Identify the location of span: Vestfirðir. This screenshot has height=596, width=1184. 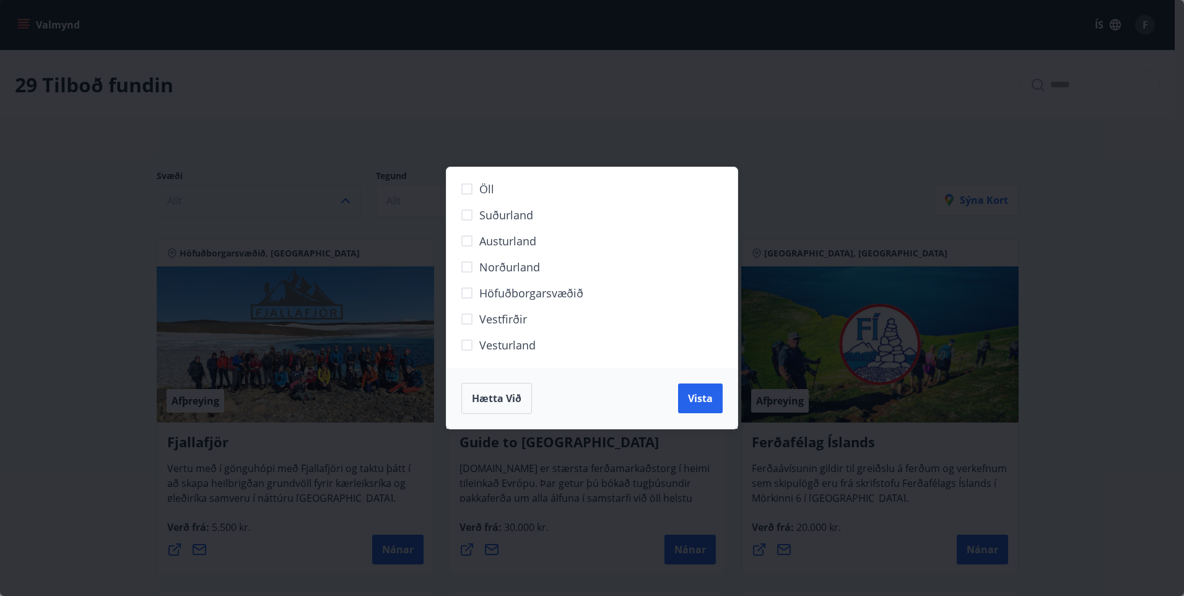
(503, 319).